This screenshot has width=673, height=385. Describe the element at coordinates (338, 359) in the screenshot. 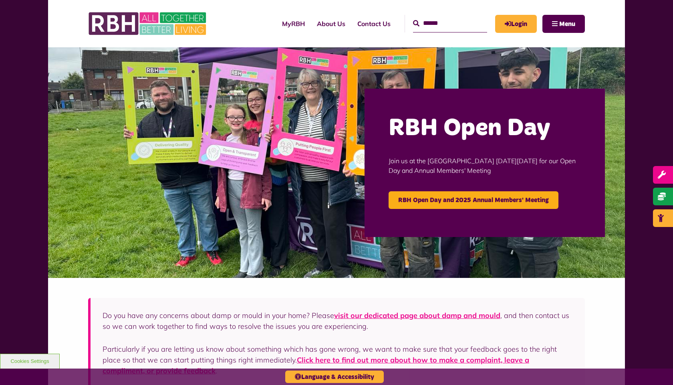

I see `p: Particularly if you are letting us know about something which has gone wrong, we want to make sur...` at that location.